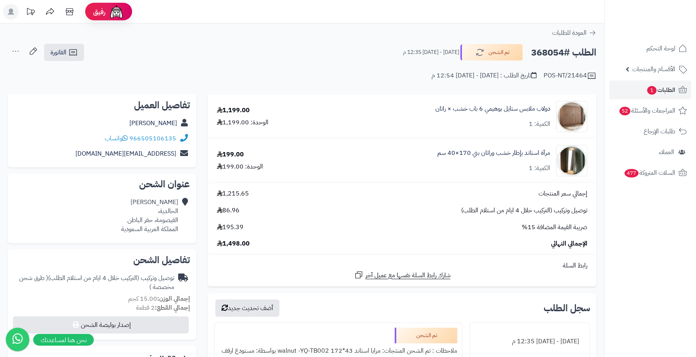 This screenshot has height=357, width=696. Describe the element at coordinates (654, 69) in the screenshot. I see `span: الأقسام والمنتجات` at that location.